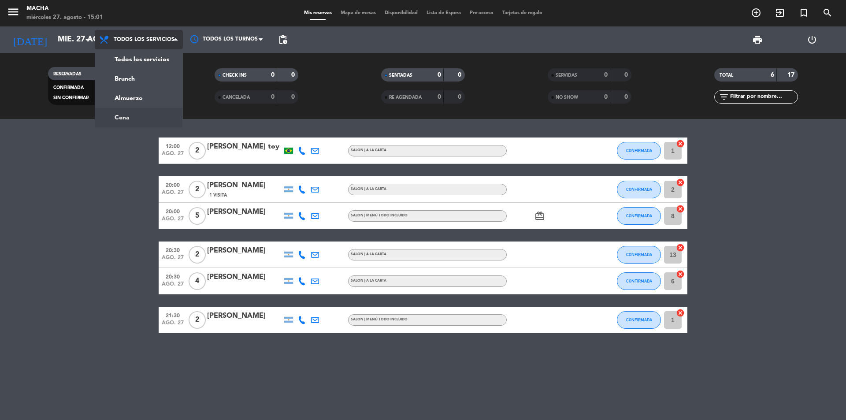 This screenshot has width=846, height=420. Describe the element at coordinates (173, 314) in the screenshot. I see `span: 21:30` at that location.